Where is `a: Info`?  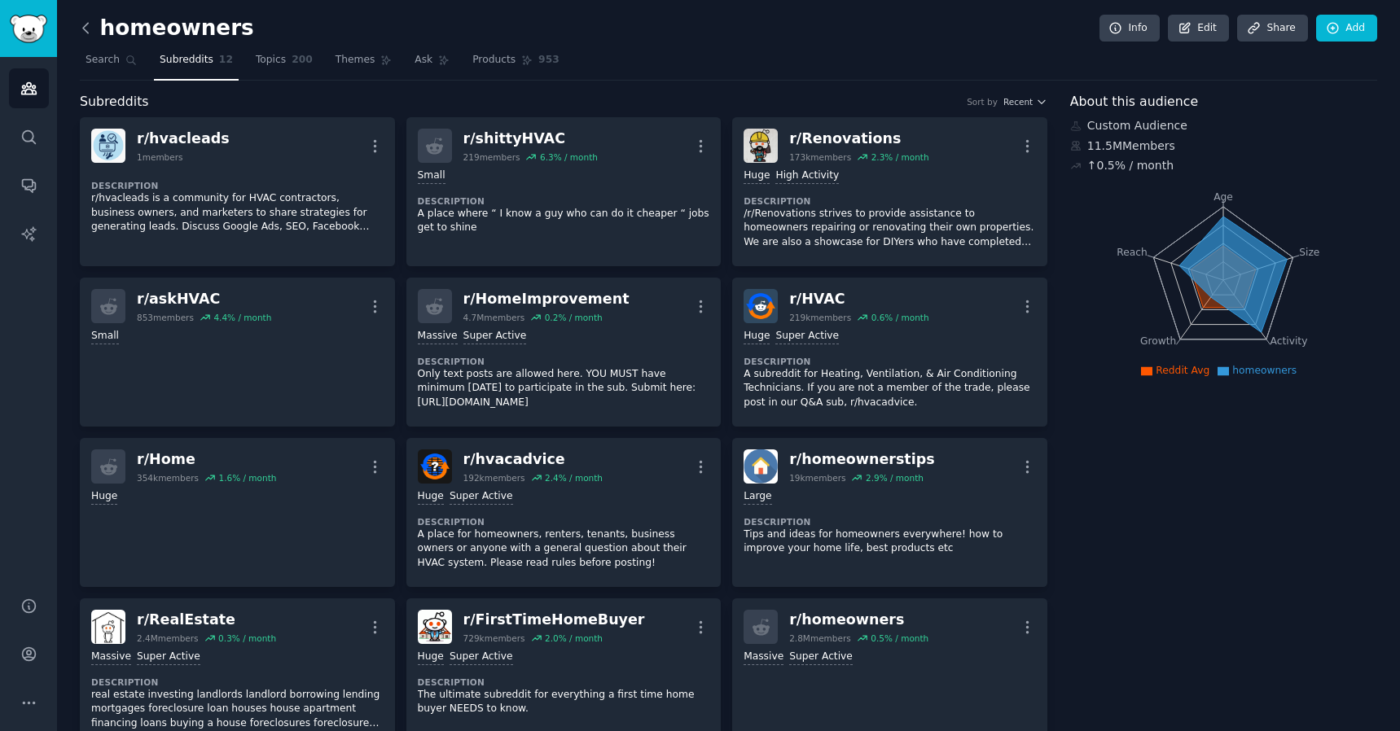
a: Info is located at coordinates (1130, 29).